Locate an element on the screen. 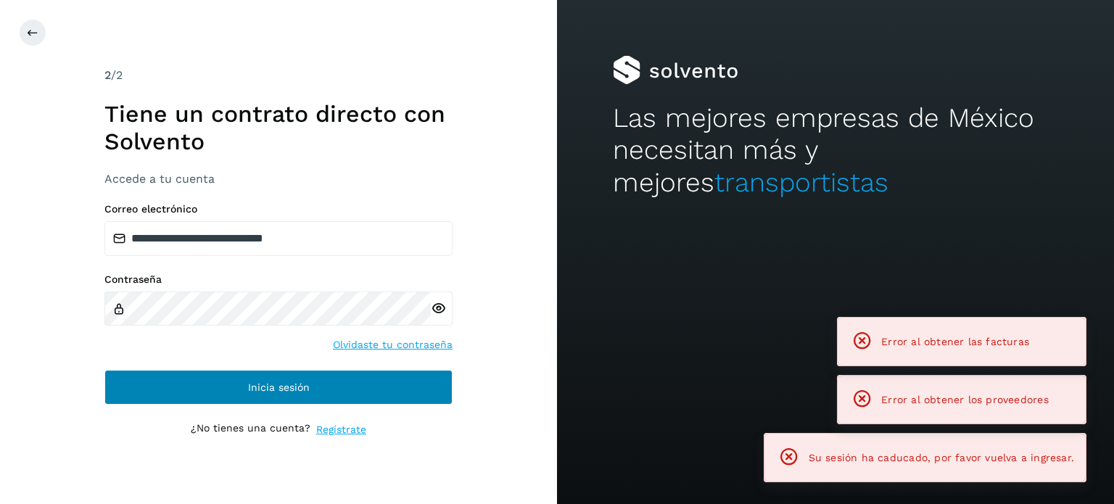 This screenshot has width=1114, height=504. p: ¿No tienes una cuenta? is located at coordinates (250, 430).